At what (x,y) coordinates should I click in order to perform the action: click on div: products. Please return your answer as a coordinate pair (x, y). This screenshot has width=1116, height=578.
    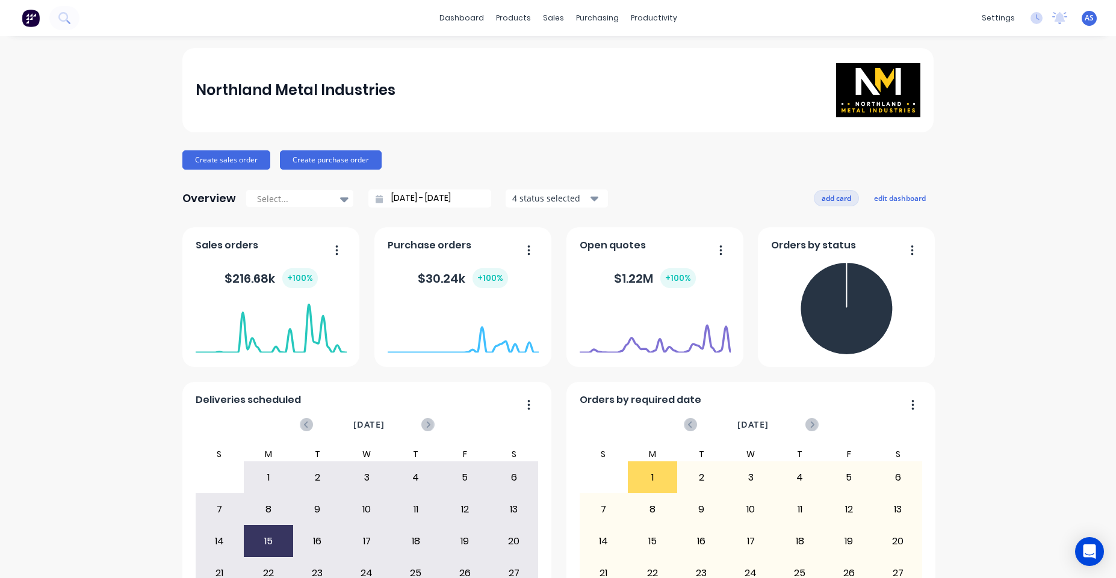
    Looking at the image, I should click on (513, 18).